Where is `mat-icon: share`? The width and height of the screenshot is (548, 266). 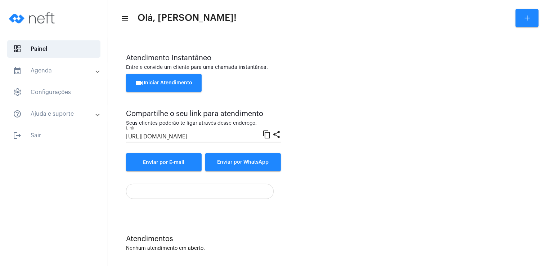 mat-icon: share is located at coordinates (277, 134).